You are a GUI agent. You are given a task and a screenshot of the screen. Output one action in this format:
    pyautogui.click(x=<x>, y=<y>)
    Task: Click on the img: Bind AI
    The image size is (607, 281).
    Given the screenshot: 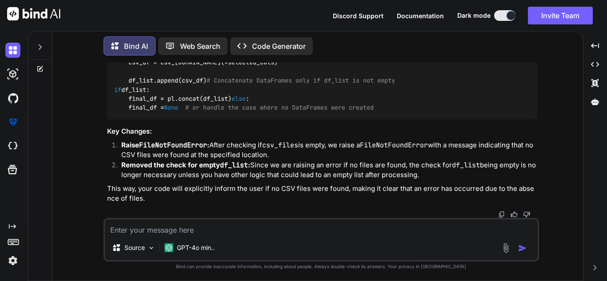 What is the action you would take?
    pyautogui.click(x=34, y=14)
    